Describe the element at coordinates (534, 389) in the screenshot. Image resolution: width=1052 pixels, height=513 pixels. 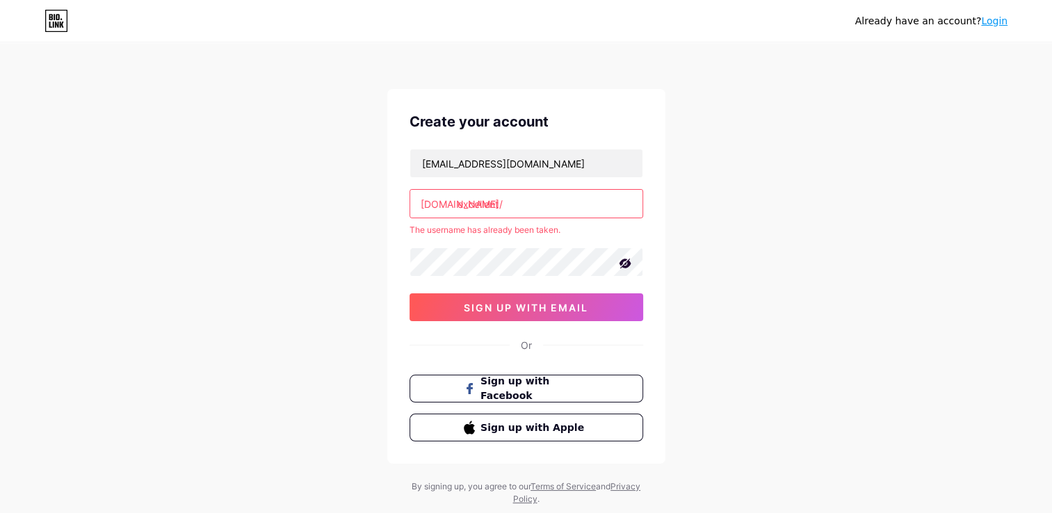
I see `span: Sign up with Facebook` at that location.